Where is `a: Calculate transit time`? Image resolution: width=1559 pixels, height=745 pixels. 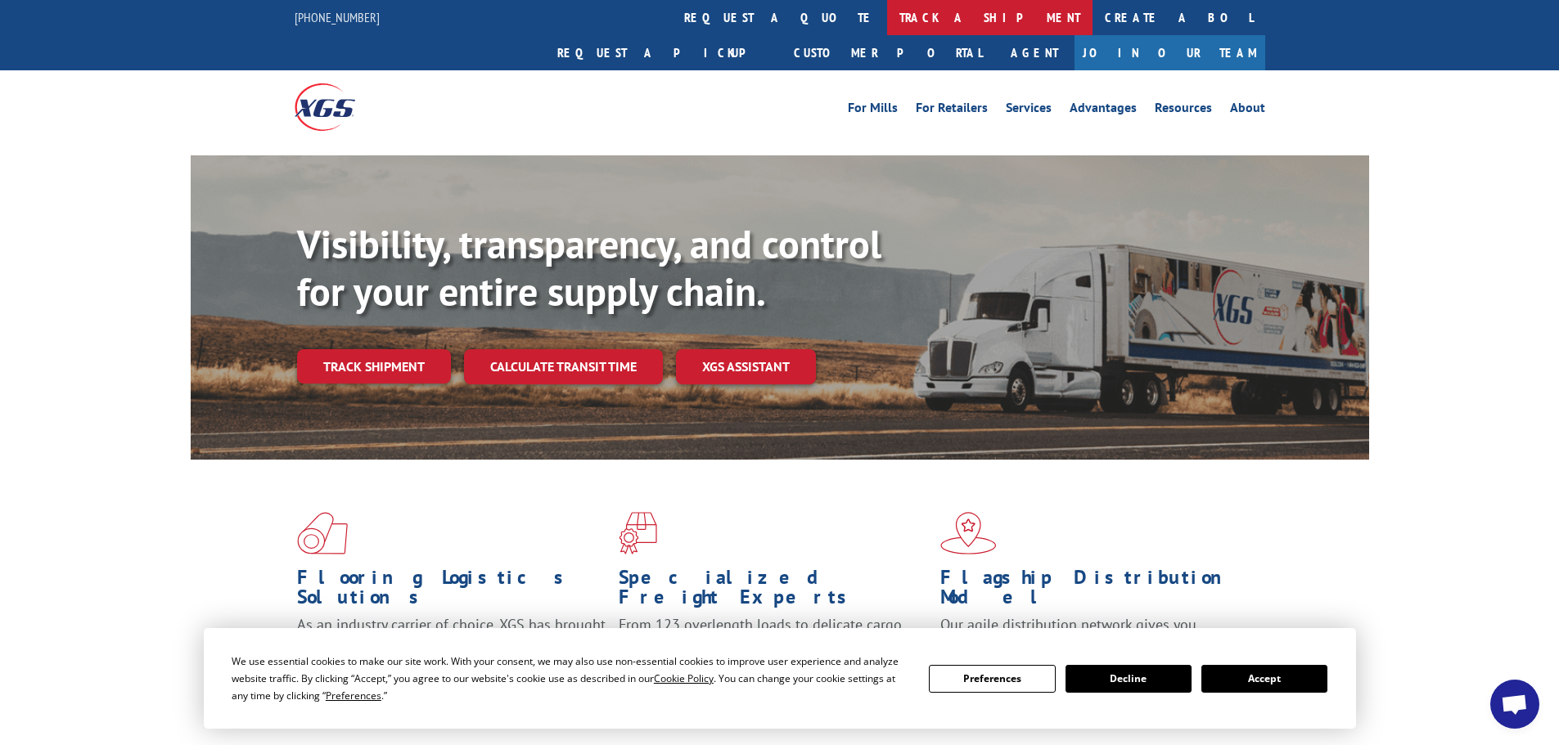 a: Calculate transit time is located at coordinates (563, 367).